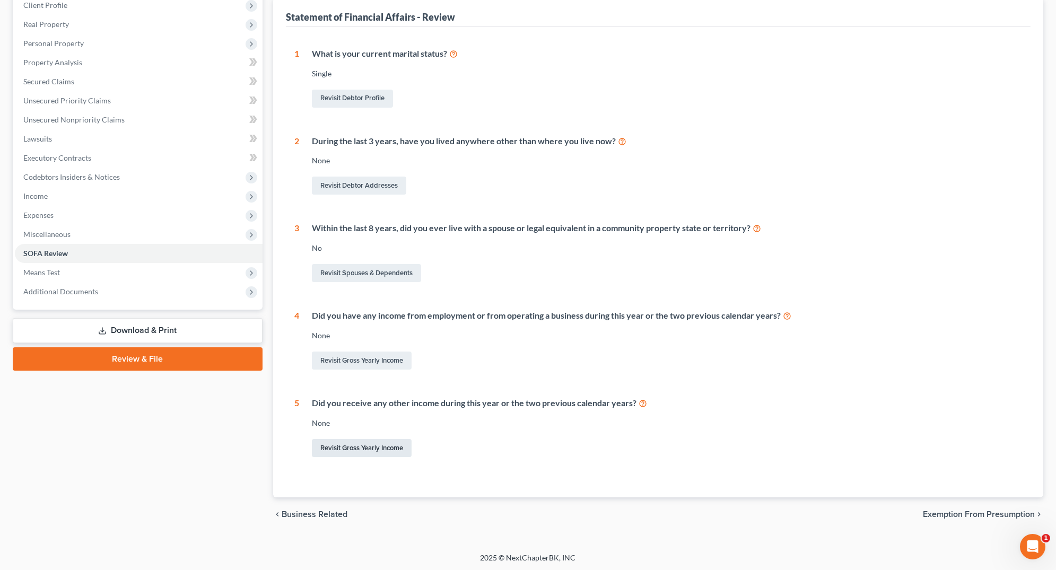 Image resolution: width=1056 pixels, height=570 pixels. What do you see at coordinates (370, 17) in the screenshot?
I see `div: Statement of Financial Affairs - Review` at bounding box center [370, 17].